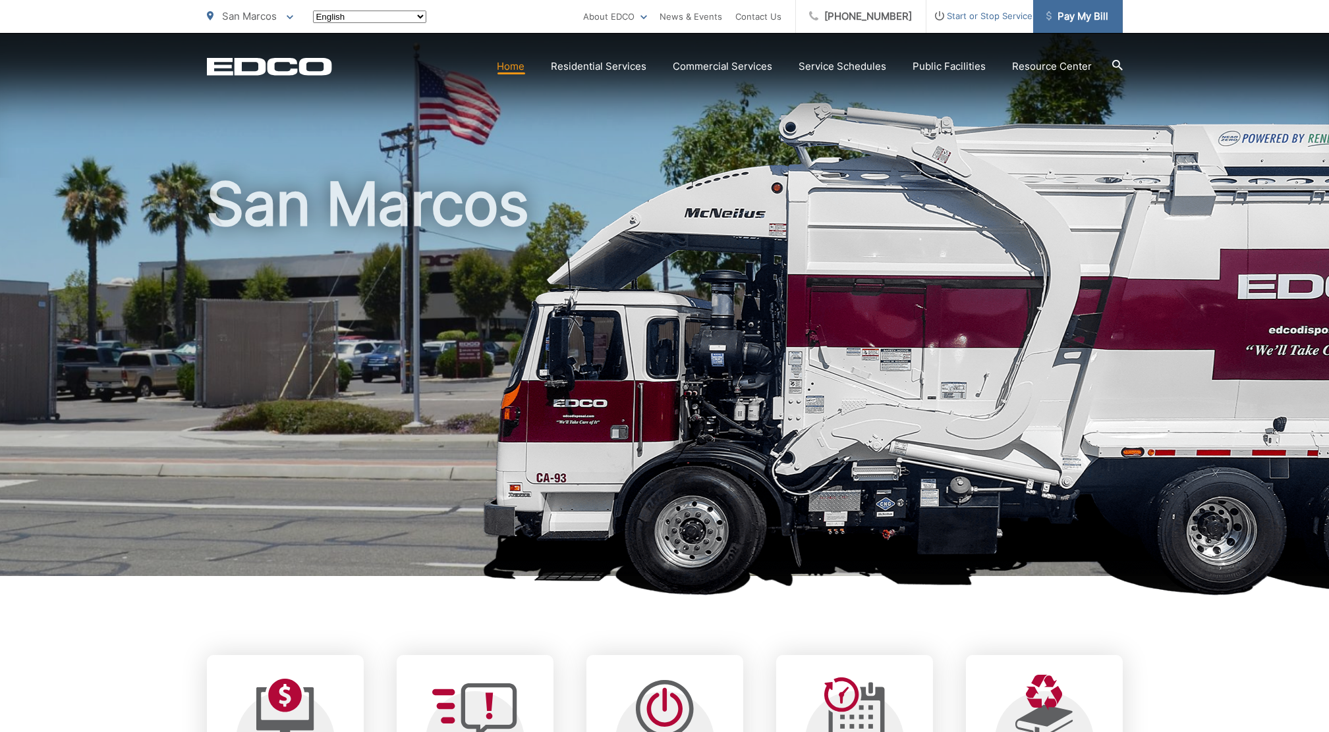 This screenshot has width=1329, height=732. I want to click on a: Public Facilities, so click(949, 67).